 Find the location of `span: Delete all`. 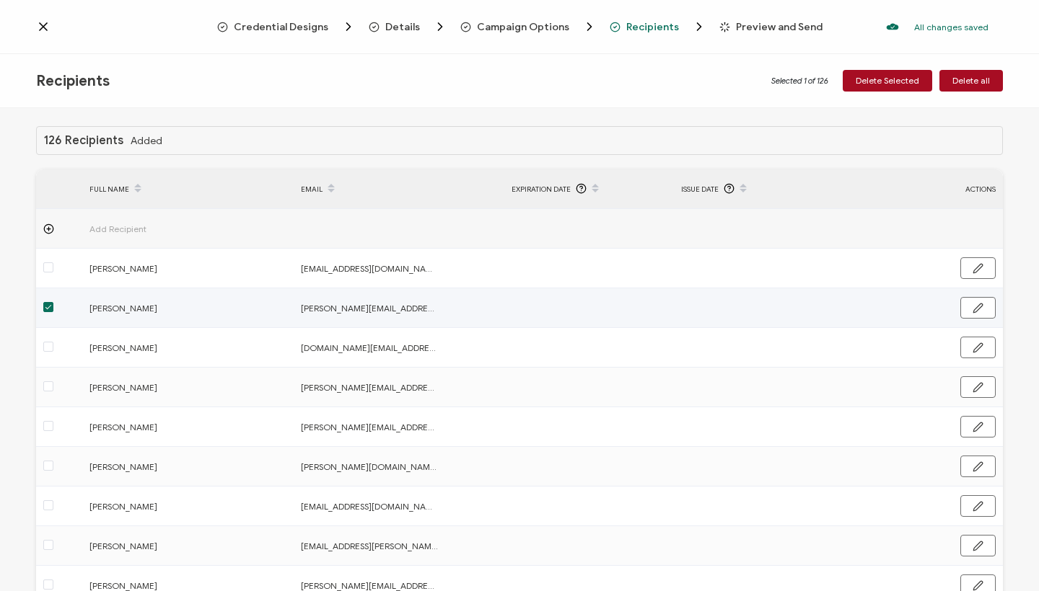

span: Delete all is located at coordinates (971, 81).